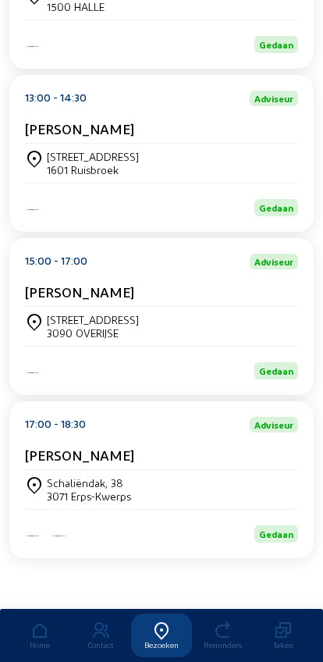 This screenshot has width=323, height=662. Describe the element at coordinates (222, 635) in the screenshot. I see `a: Reminders` at that location.